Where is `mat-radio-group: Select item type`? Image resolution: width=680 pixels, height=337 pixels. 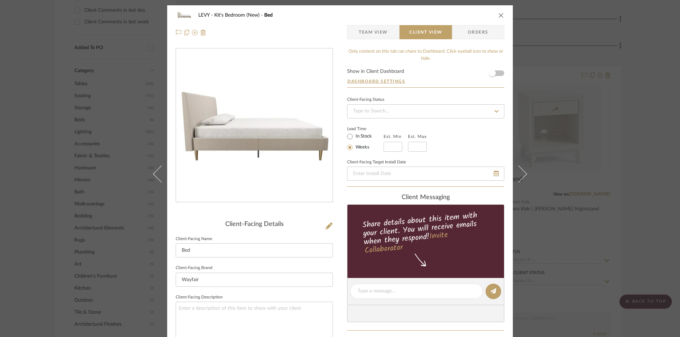
mat-radio-group: Select item type is located at coordinates (365, 142).